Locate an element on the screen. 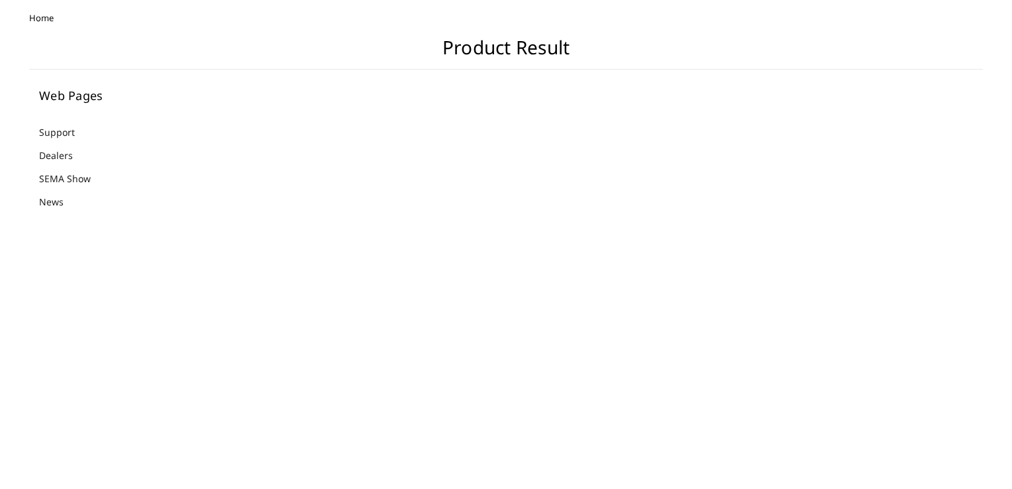 The width and height of the screenshot is (1012, 489). a: Dealers is located at coordinates (64, 155).